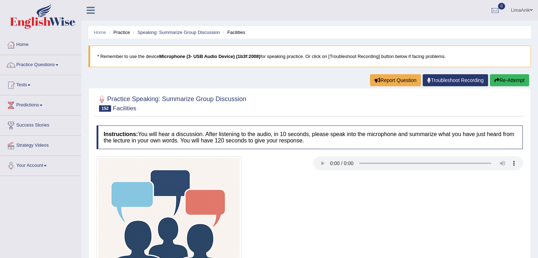 The image size is (538, 258). I want to click on span: 0, so click(501, 6).